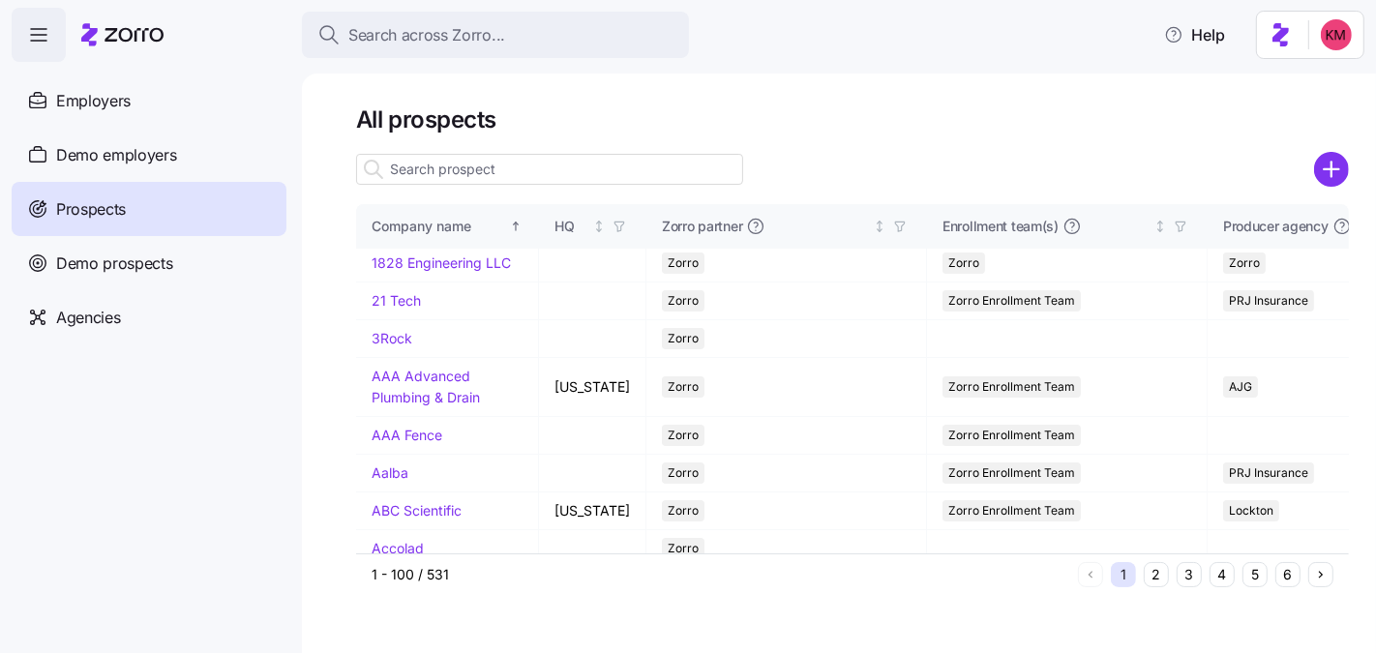 Image resolution: width=1376 pixels, height=653 pixels. Describe the element at coordinates (1275, 226) in the screenshot. I see `span: Producer agency` at that location.